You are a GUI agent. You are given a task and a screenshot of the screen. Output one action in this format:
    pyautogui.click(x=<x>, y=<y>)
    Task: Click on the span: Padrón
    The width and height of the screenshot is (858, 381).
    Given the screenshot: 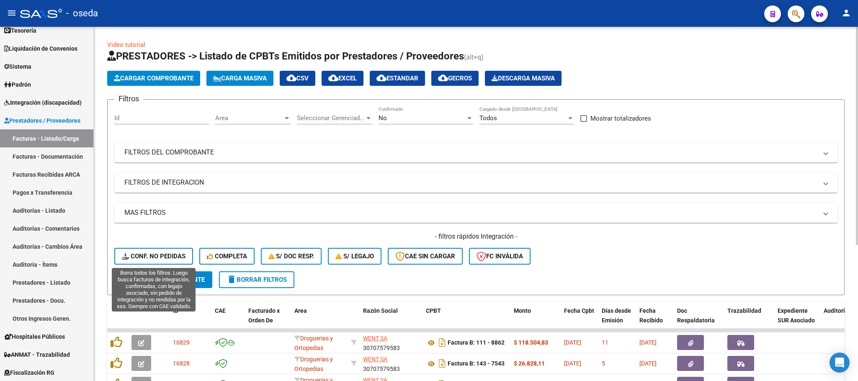 What is the action you would take?
    pyautogui.click(x=18, y=85)
    